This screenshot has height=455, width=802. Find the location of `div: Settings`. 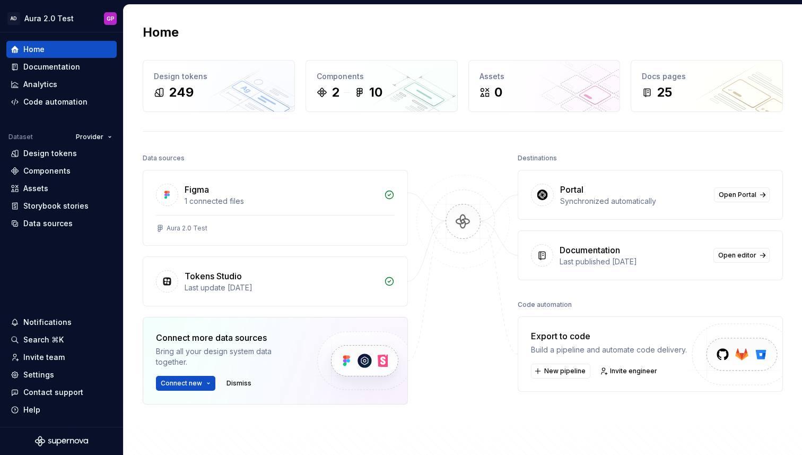

div: Settings is located at coordinates (39, 375).